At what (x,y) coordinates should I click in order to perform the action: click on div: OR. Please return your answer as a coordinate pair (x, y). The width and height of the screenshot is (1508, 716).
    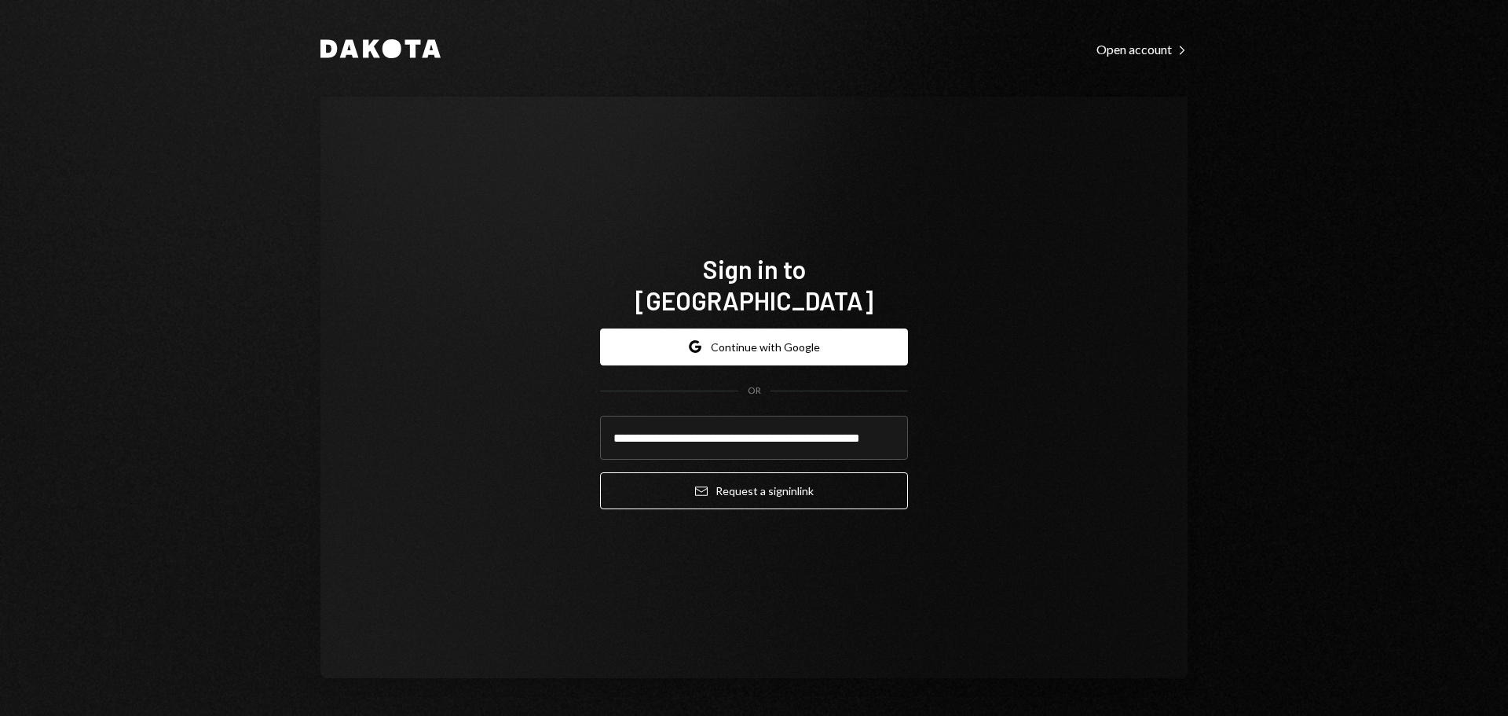
    Looking at the image, I should click on (754, 390).